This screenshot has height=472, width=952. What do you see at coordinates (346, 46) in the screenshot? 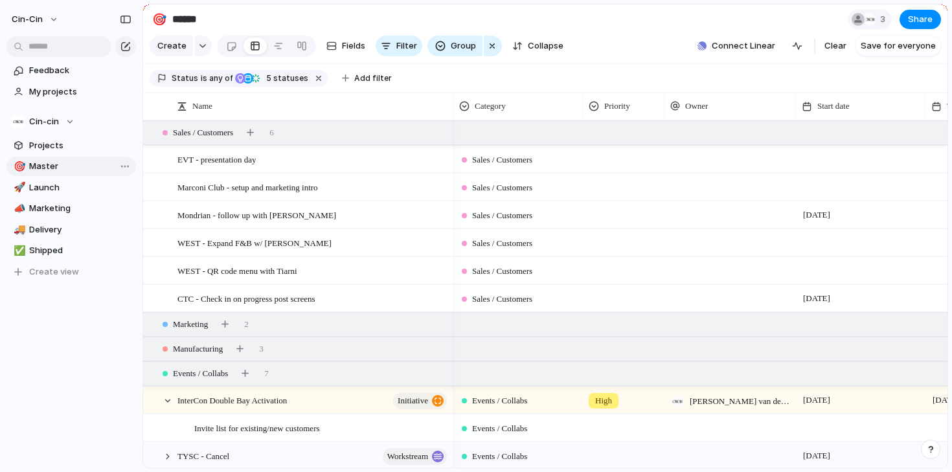
I see `button: Fields` at bounding box center [346, 46].